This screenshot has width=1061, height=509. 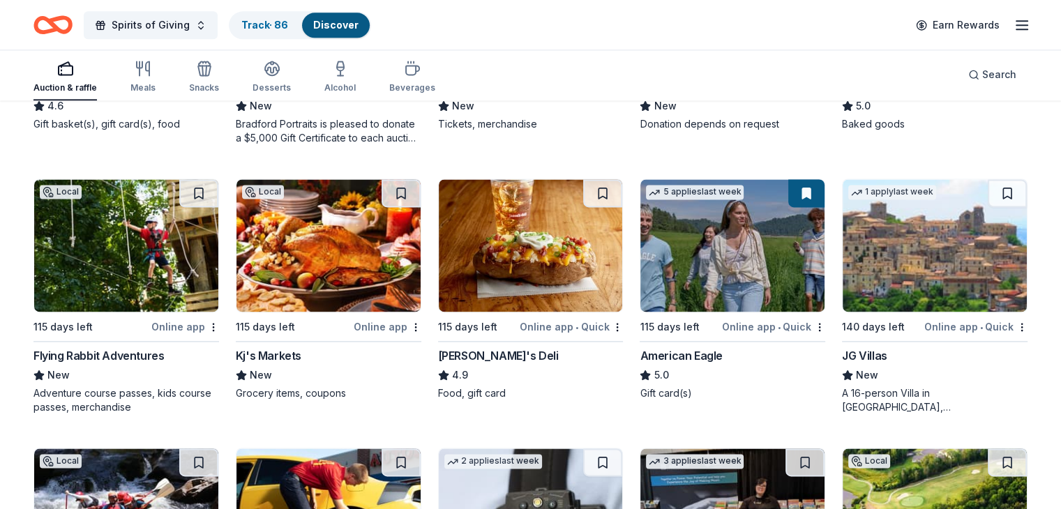 What do you see at coordinates (934, 296) in the screenshot?
I see `a: Image for JG Villas1 applylast week140 days leftOnline app•QuickJG VillasNewA 16-person Villa in ...` at bounding box center [934, 296].